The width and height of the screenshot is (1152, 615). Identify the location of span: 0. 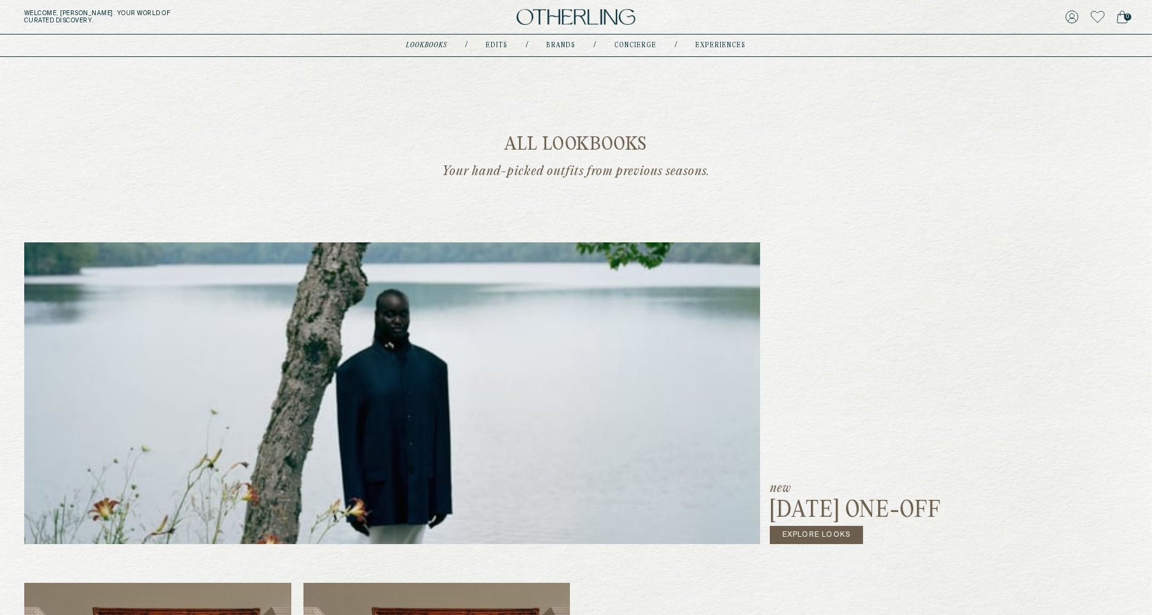
(1128, 17).